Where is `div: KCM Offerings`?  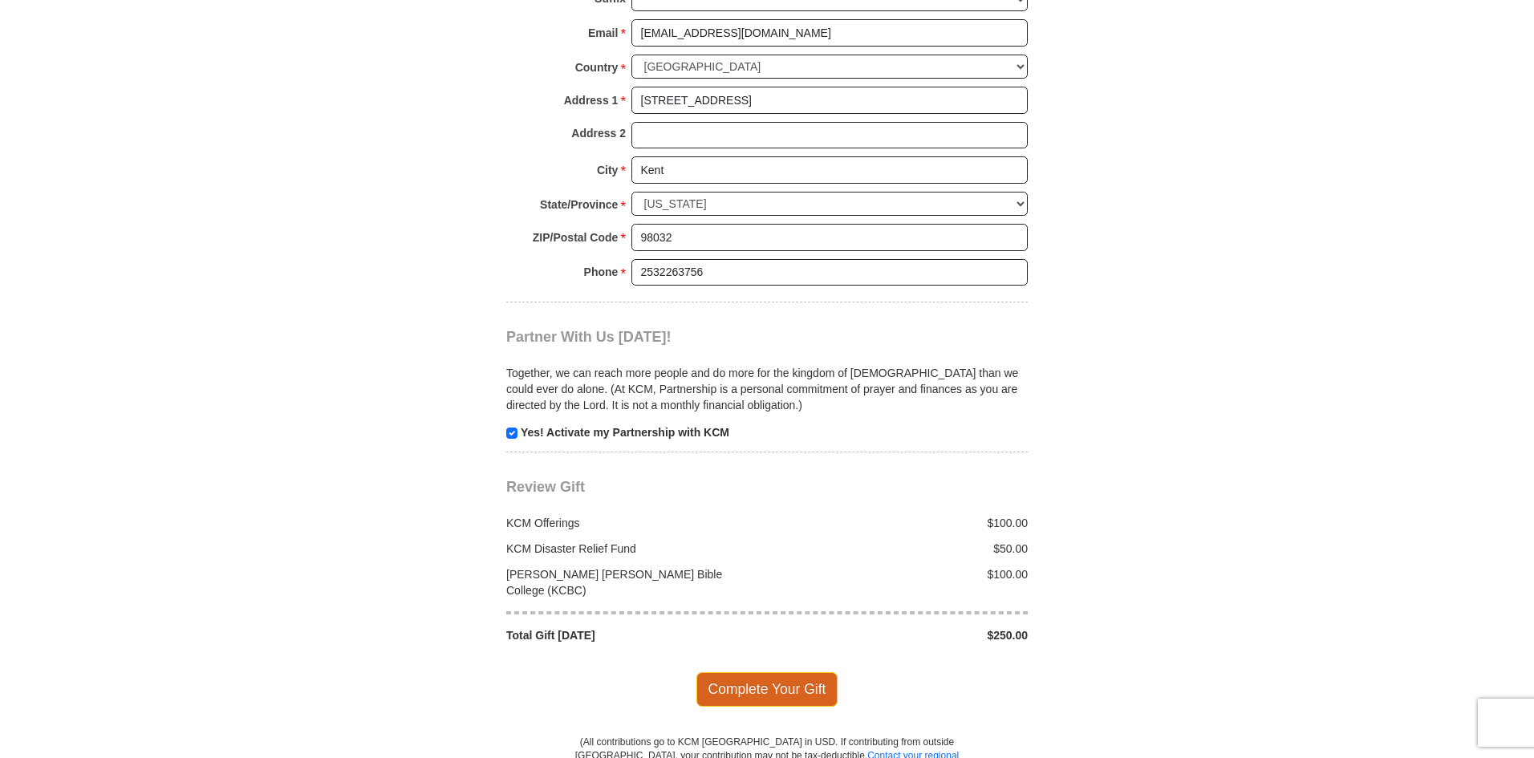 div: KCM Offerings is located at coordinates (633, 523).